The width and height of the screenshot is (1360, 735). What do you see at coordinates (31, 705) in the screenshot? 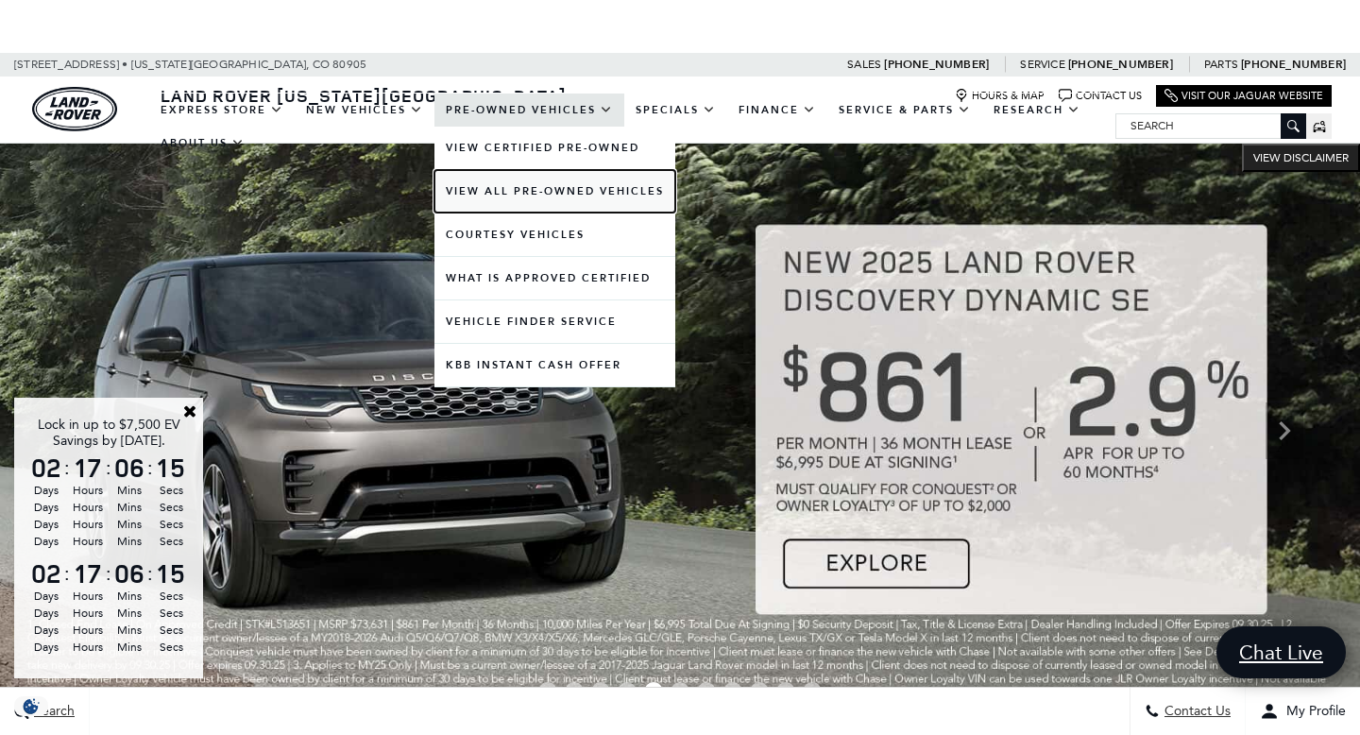
I see `section: Click to Open Cookie Consent Modal` at bounding box center [31, 705].